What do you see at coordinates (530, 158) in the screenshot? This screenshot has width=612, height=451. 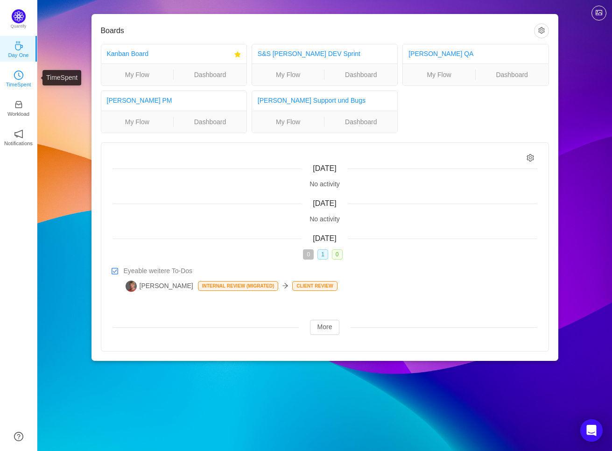 I see `i: icon: setting` at bounding box center [530, 158].